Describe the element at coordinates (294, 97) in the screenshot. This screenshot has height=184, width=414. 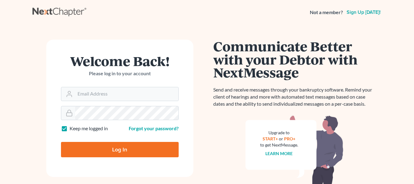
I see `p: Send and receive messages through your bankruptcy software. Remind your client of hearings and mo...` at that location.